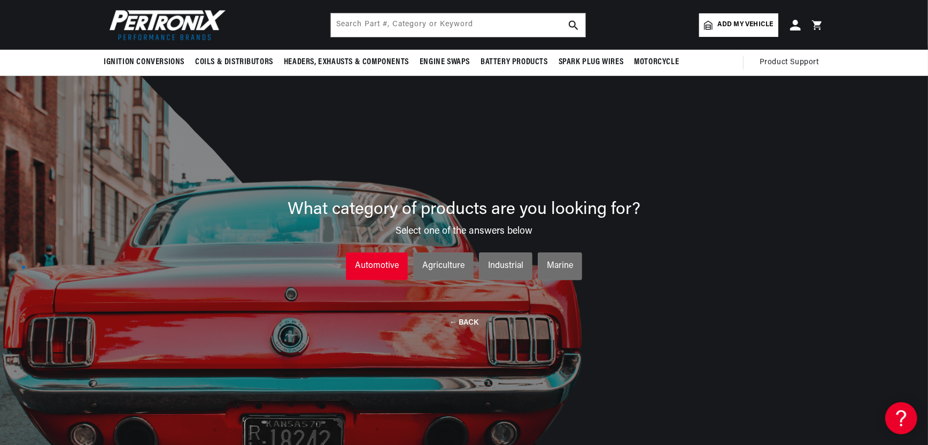 This screenshot has width=928, height=445. I want to click on span: Spark Plug Wires, so click(592, 62).